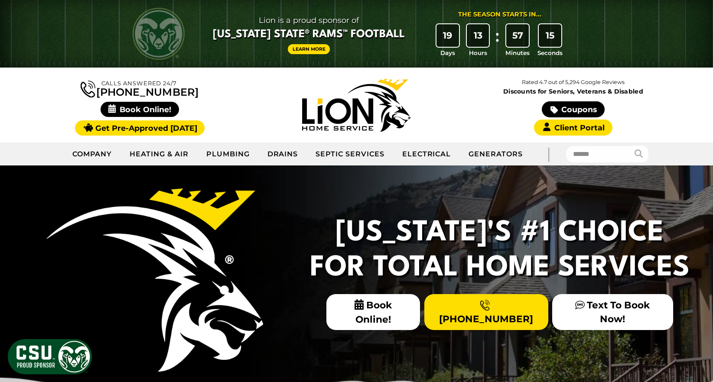  Describe the element at coordinates (356, 105) in the screenshot. I see `img: Lion Home Service` at that location.